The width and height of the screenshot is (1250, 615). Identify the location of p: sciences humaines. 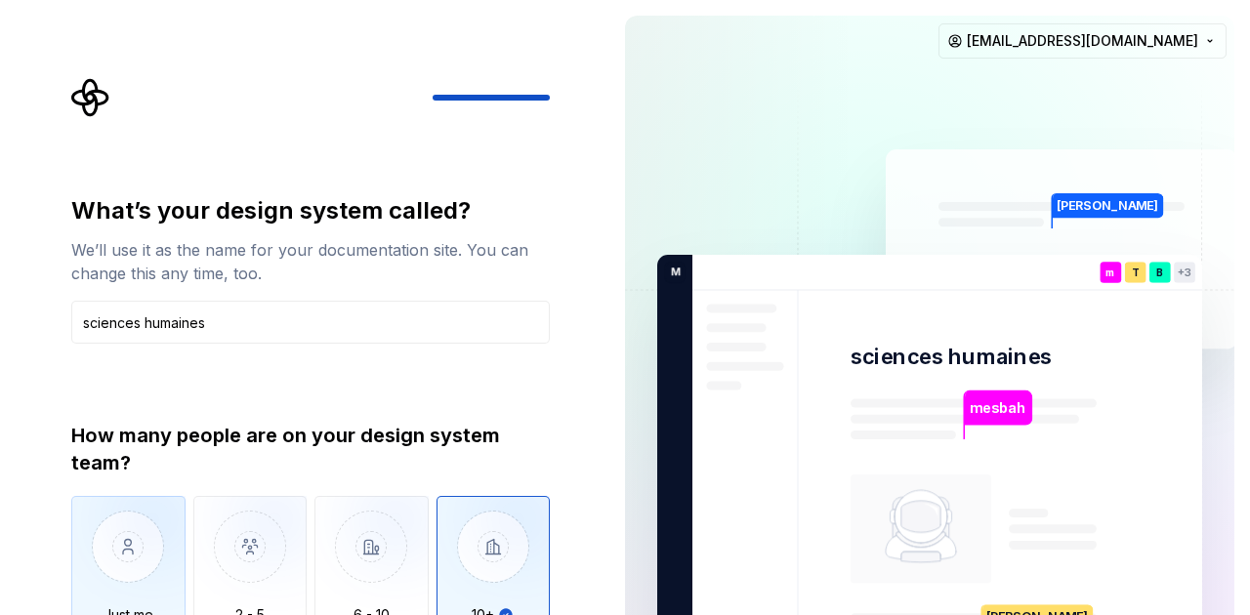
(951, 356).